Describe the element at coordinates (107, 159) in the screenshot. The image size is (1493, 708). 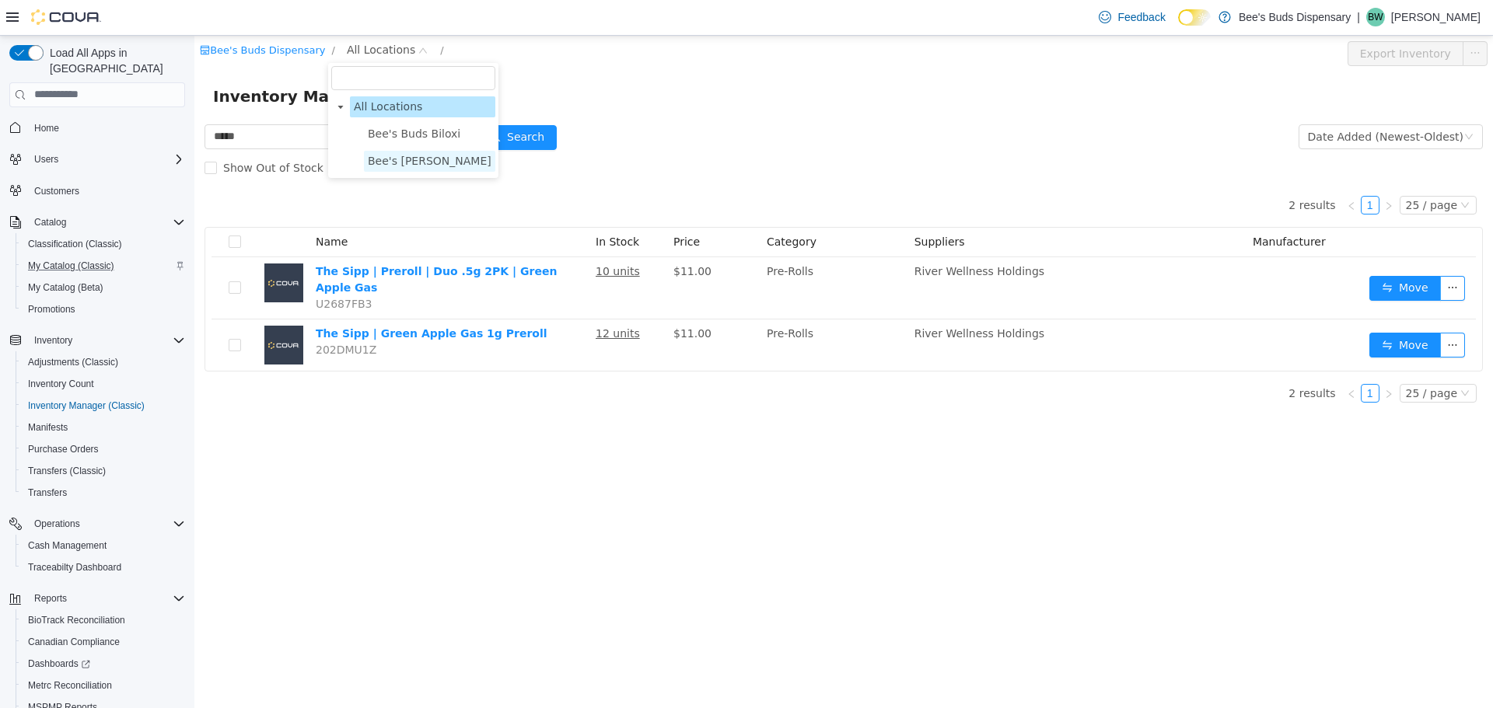
I see `span: Users` at that location.